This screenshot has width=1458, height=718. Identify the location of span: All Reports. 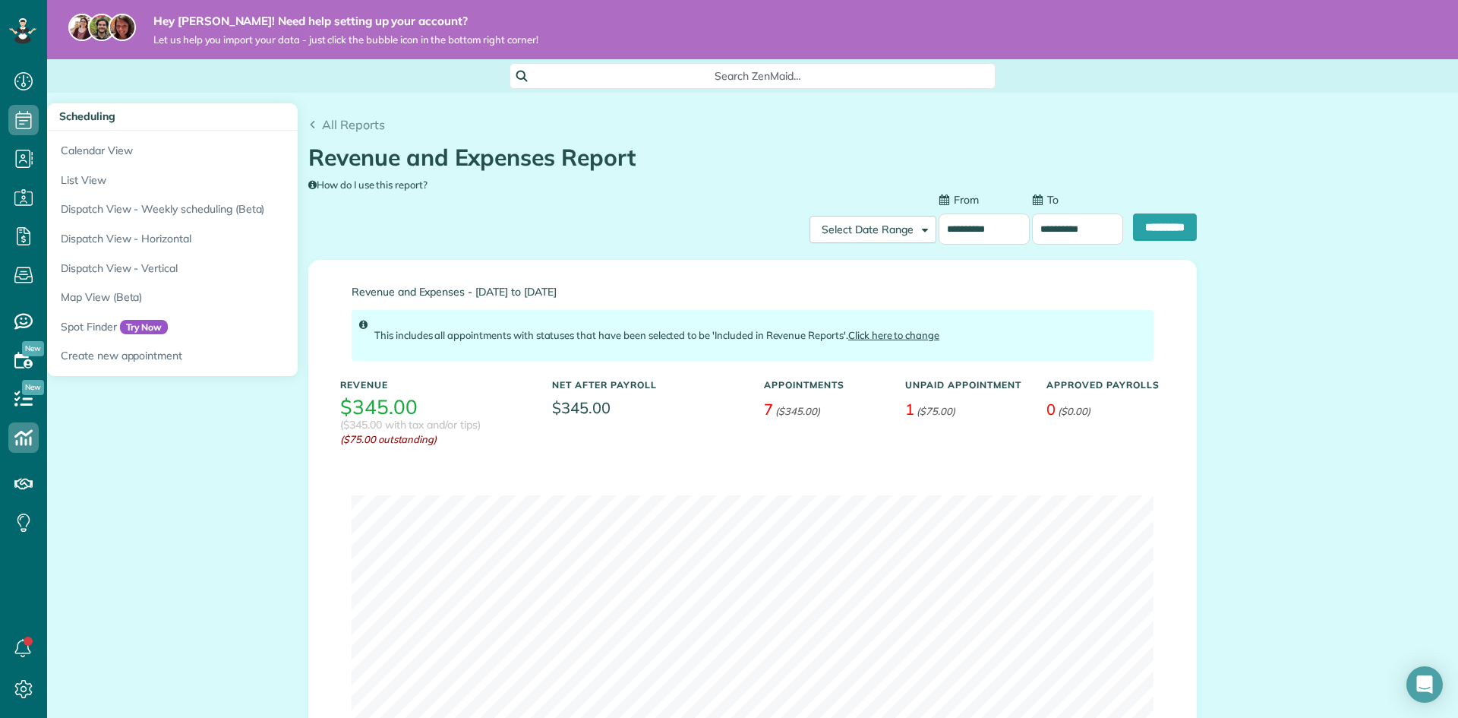
(353, 125).